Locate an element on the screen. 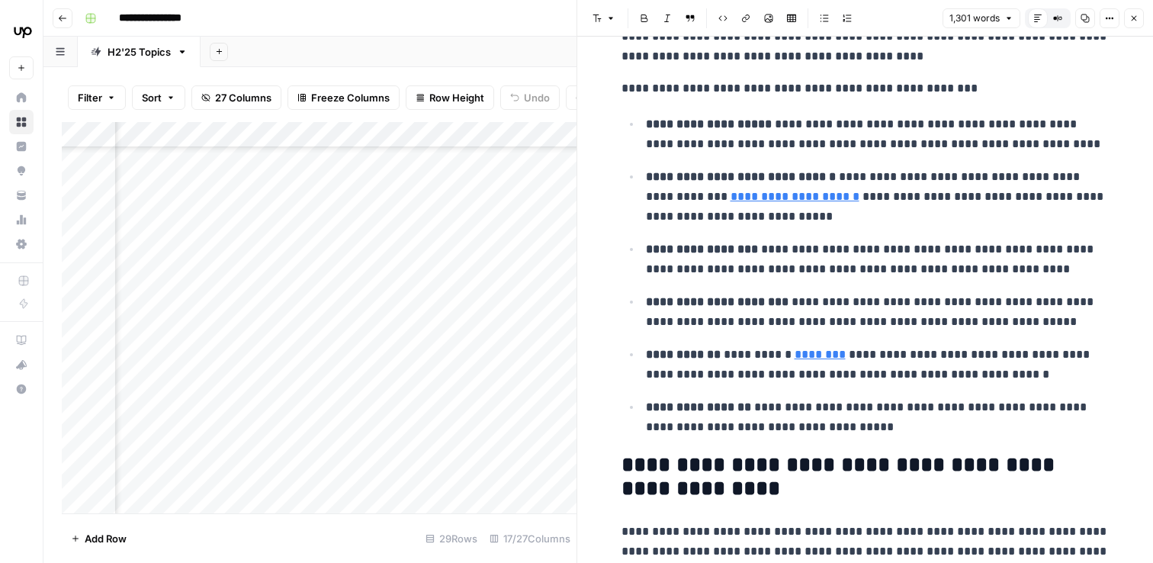  span: Undo is located at coordinates (537, 98).